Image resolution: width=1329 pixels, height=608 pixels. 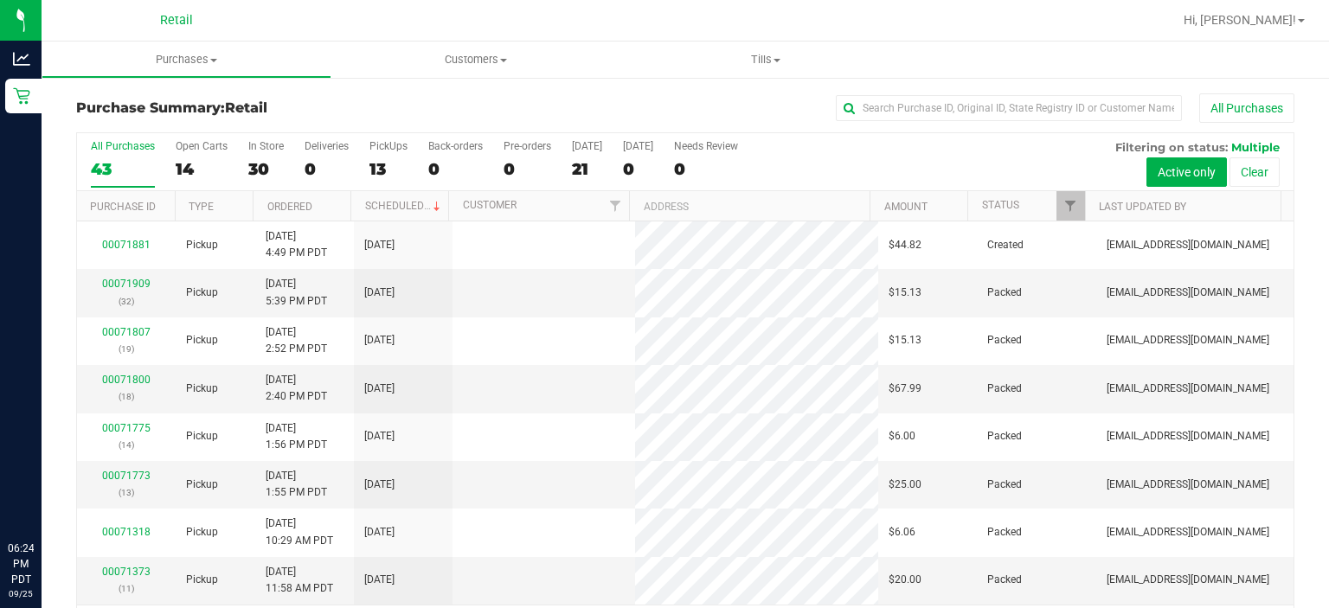 I want to click on span: $6.06, so click(x=901, y=532).